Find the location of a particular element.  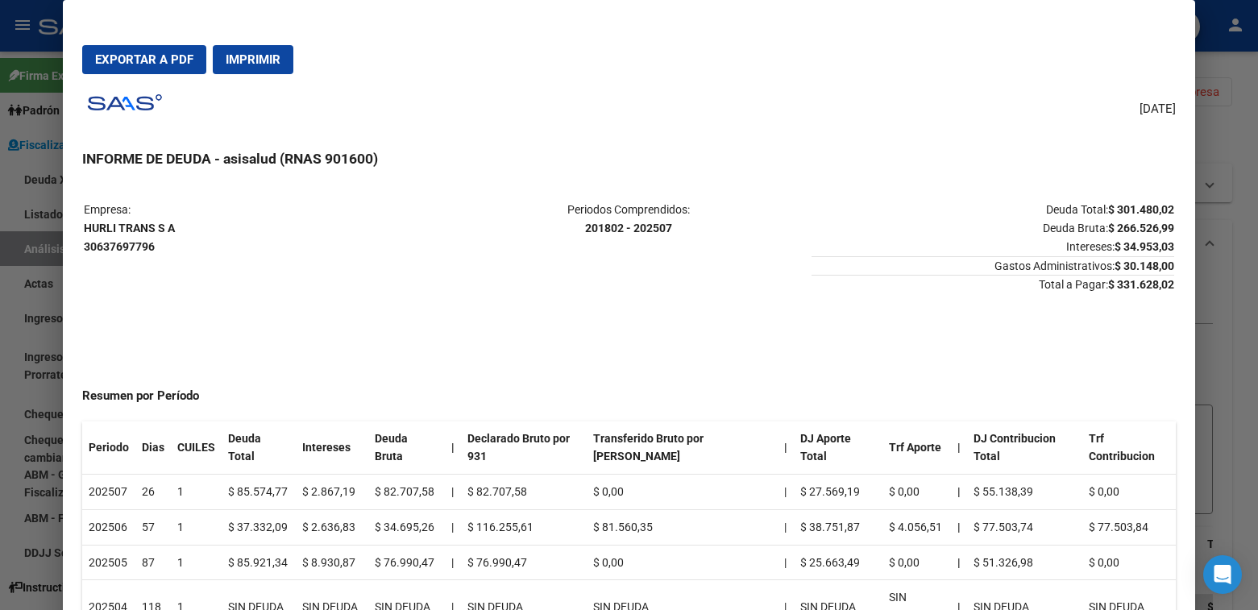

span: Total a Pagar: is located at coordinates (993, 283).